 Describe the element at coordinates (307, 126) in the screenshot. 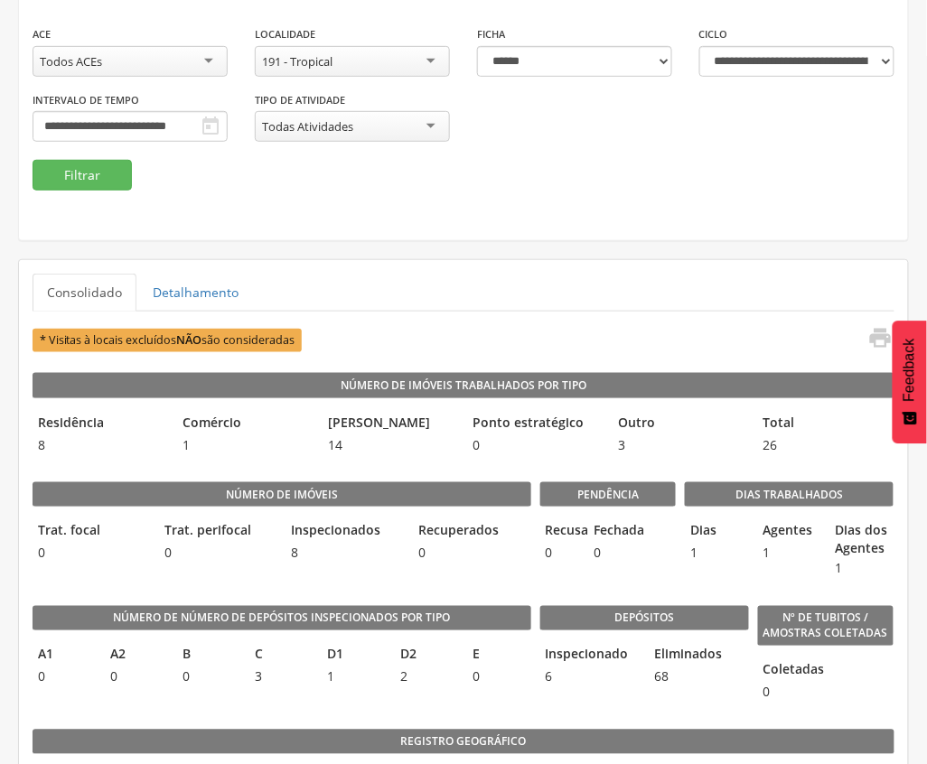

I see `div: Todas Atividades` at that location.